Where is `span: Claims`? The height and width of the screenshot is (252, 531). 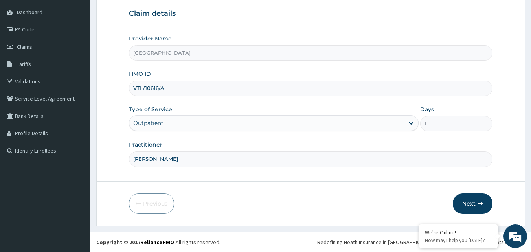 span: Claims is located at coordinates (24, 47).